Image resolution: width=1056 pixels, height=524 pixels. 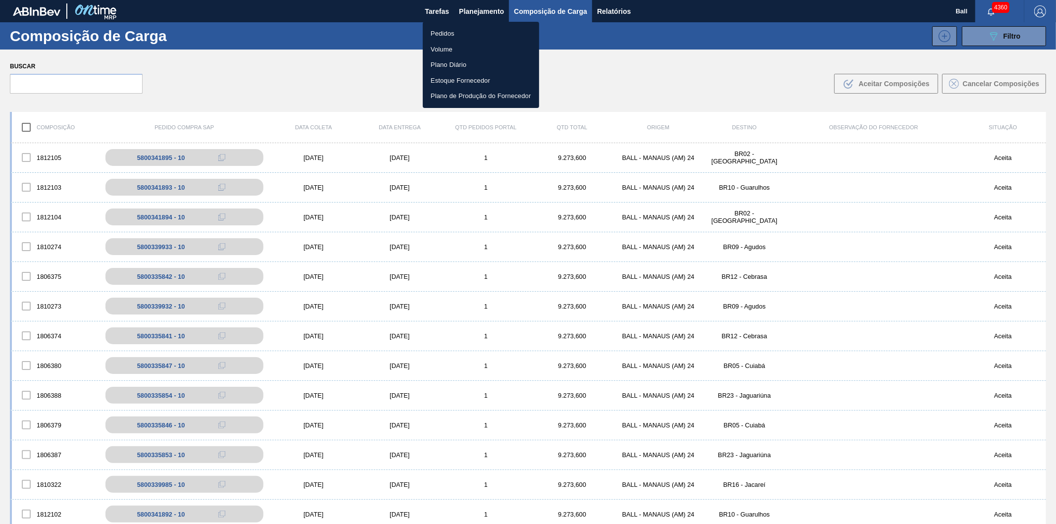 I want to click on a: Pedidos, so click(x=481, y=34).